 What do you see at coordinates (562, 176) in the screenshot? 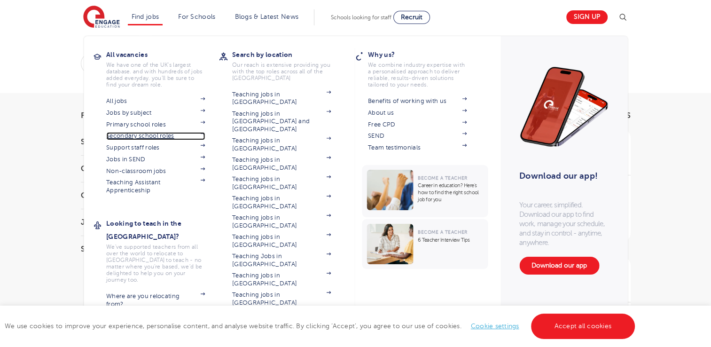
I see `h3: Download our app!` at bounding box center [562, 176].